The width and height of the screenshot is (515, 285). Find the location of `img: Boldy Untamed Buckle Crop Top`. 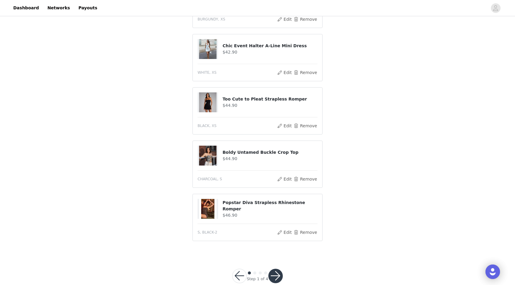

img: Boldy Untamed Buckle Crop Top is located at coordinates (208, 156).